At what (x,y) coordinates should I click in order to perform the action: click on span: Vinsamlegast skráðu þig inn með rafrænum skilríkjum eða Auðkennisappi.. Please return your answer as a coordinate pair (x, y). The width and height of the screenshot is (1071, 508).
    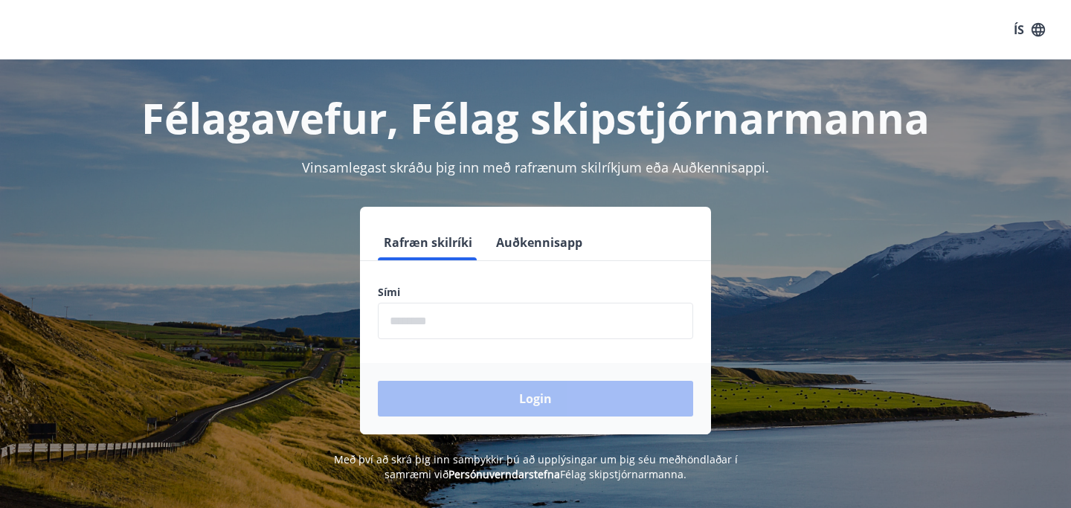
    Looking at the image, I should click on (536, 167).